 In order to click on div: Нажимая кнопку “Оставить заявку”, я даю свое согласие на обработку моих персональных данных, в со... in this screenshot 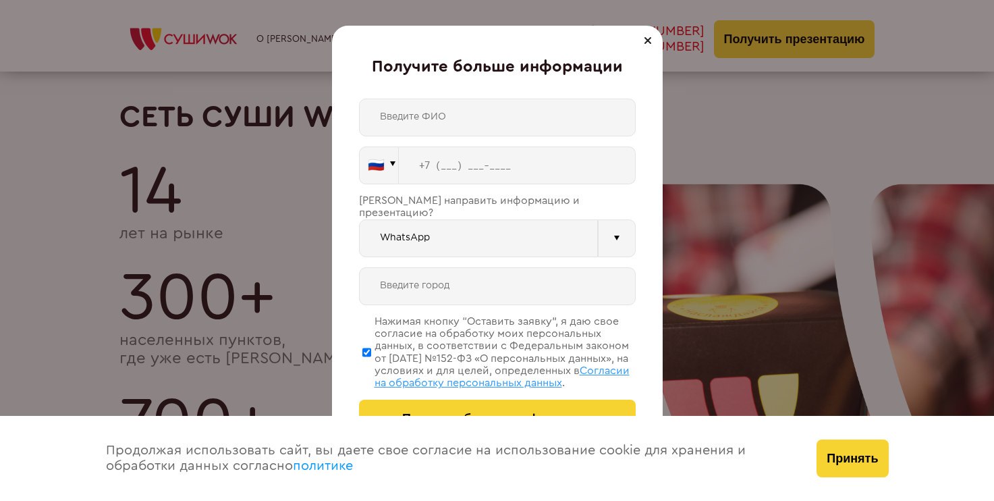, I will do `click(505, 352)`.